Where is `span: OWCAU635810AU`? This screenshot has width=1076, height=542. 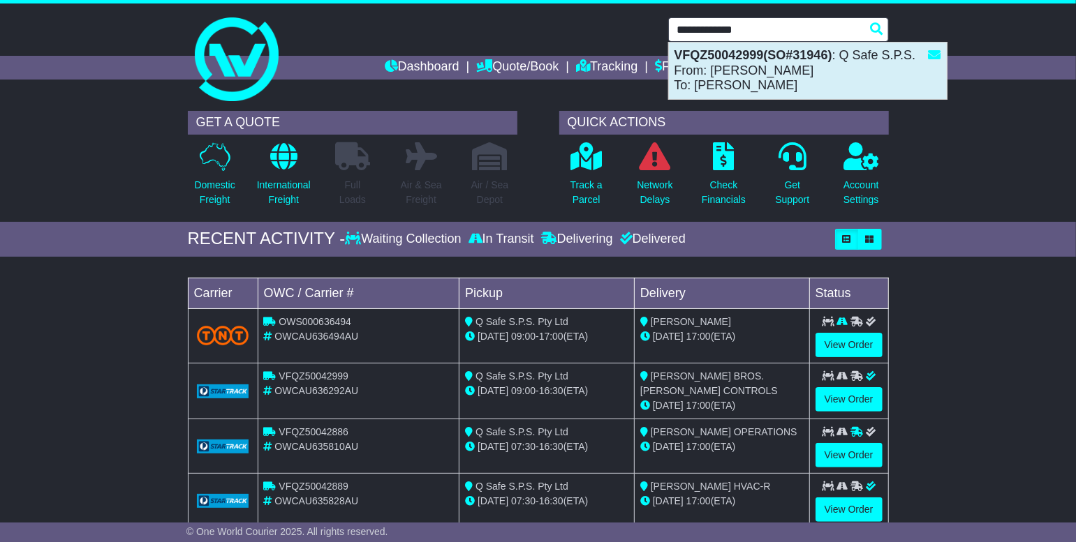 span: OWCAU635810AU is located at coordinates (316, 447).